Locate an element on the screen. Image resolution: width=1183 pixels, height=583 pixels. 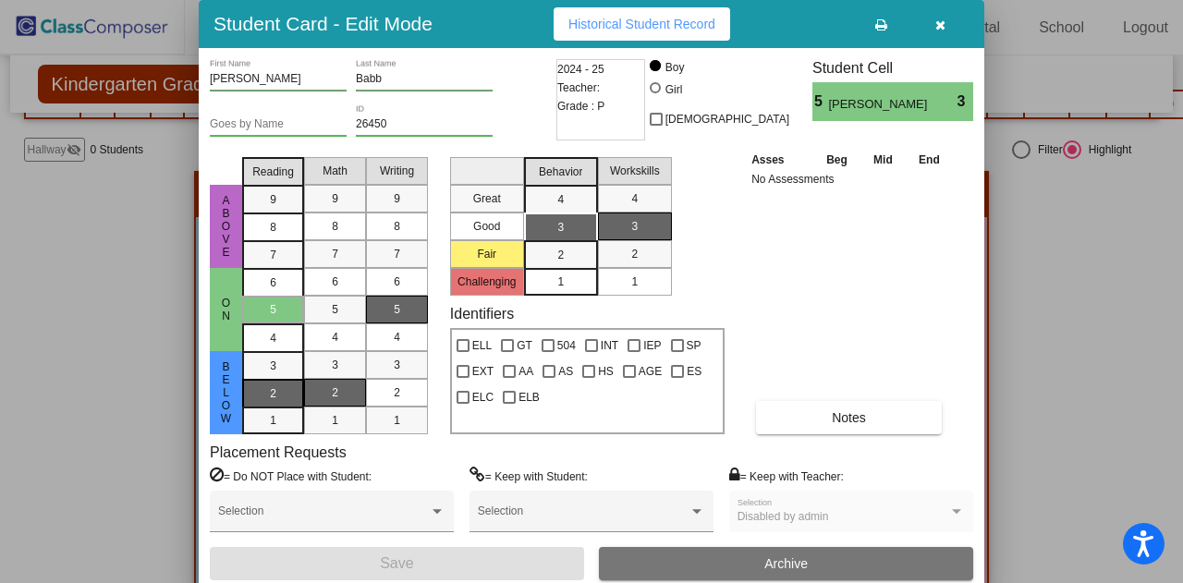
span: Behavior is located at coordinates (560, 172).